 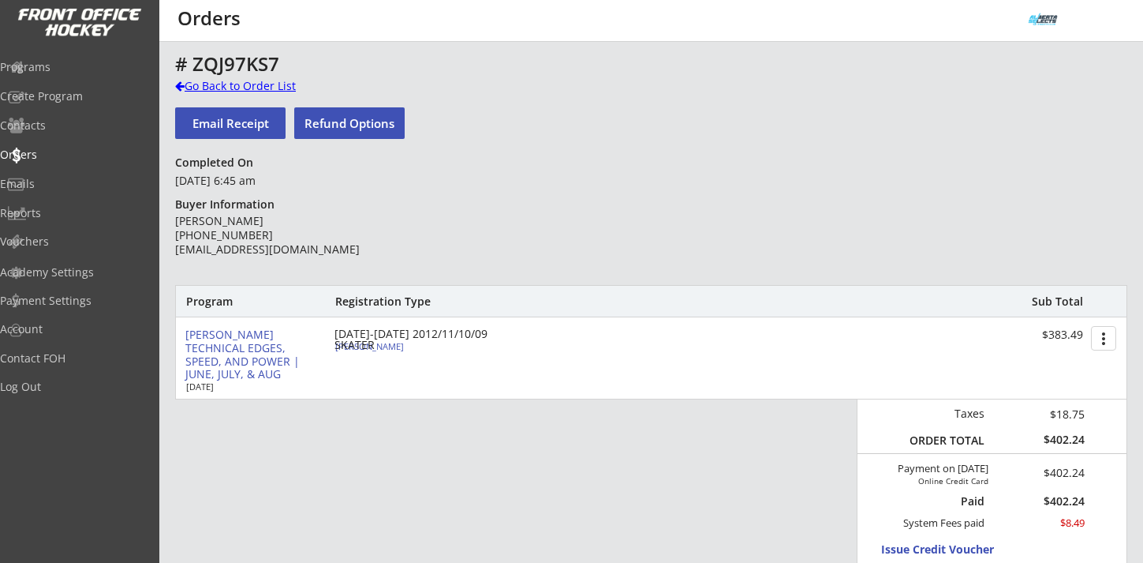 What do you see at coordinates (944, 413) in the screenshot?
I see `div: Taxes` at bounding box center [944, 413].